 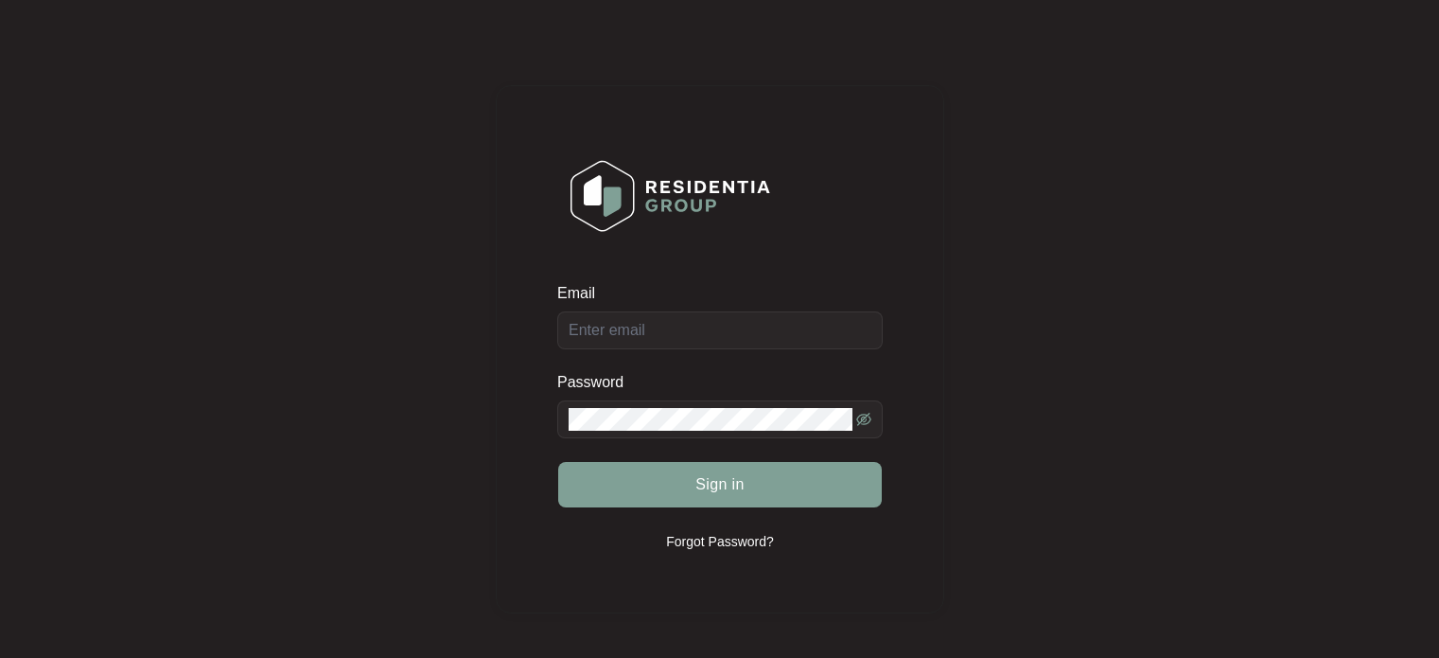 I want to click on label: Password, so click(x=597, y=382).